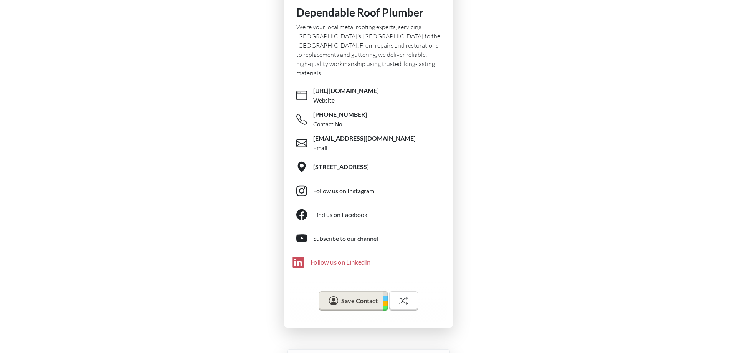  Describe the element at coordinates (328, 124) in the screenshot. I see `div: Contact No.` at that location.